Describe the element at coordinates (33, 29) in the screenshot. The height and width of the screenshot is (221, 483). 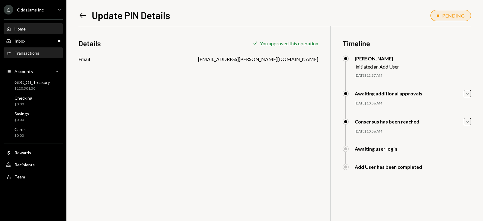
I see `a: Home` at that location.